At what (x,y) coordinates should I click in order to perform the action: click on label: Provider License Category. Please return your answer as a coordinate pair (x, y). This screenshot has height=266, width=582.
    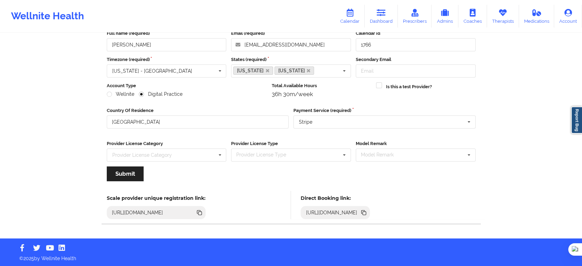
    Looking at the image, I should click on (167, 144).